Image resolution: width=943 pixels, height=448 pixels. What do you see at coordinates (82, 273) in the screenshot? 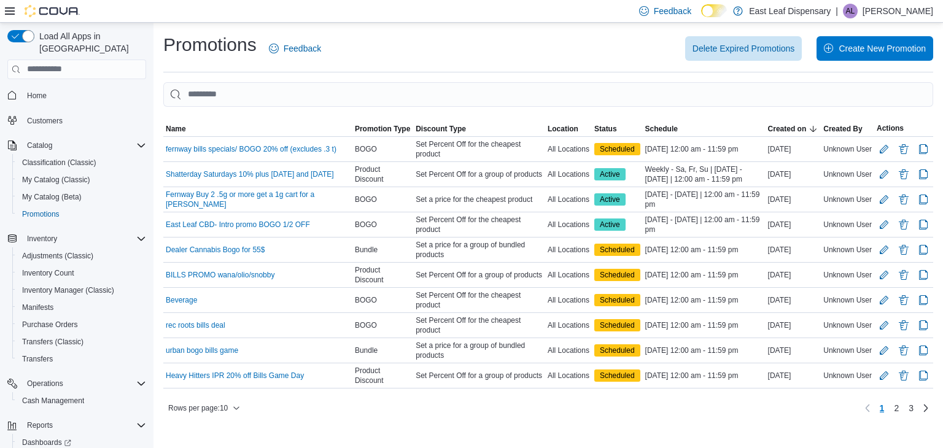
I see `button: Inventory Count` at bounding box center [82, 273].